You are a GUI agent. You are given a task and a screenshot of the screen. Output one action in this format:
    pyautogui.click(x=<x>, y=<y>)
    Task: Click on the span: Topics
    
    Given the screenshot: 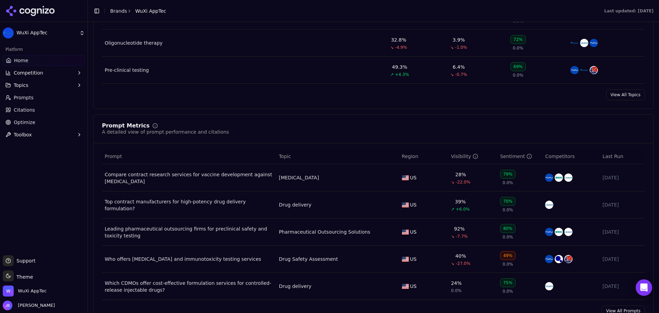 What is the action you would take?
    pyautogui.click(x=21, y=85)
    